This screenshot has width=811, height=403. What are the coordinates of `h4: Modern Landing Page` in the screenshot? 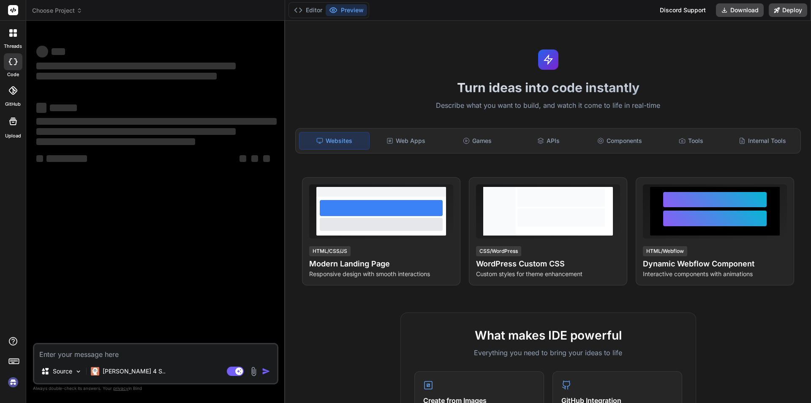 It's located at (381, 264).